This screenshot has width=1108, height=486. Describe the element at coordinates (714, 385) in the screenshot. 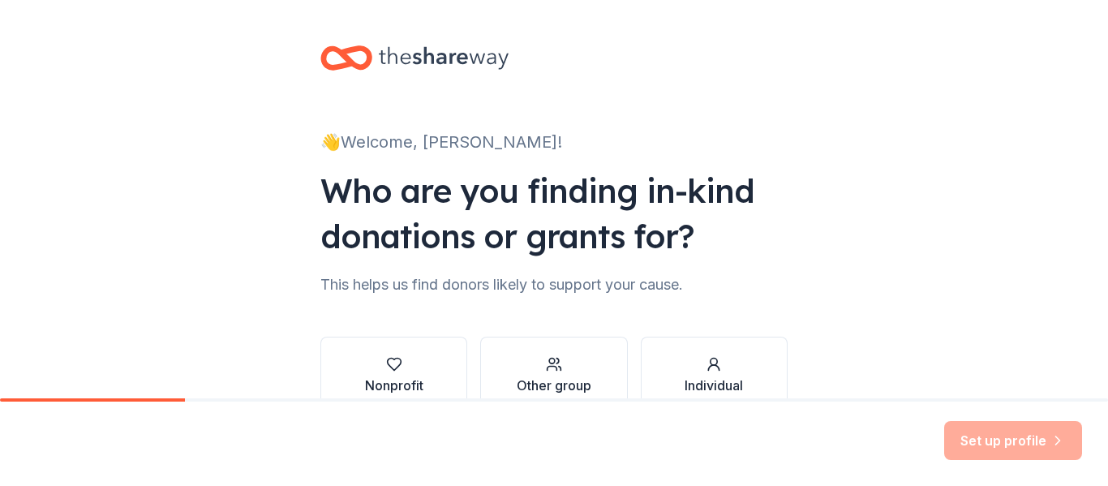

I see `div: Individual` at that location.